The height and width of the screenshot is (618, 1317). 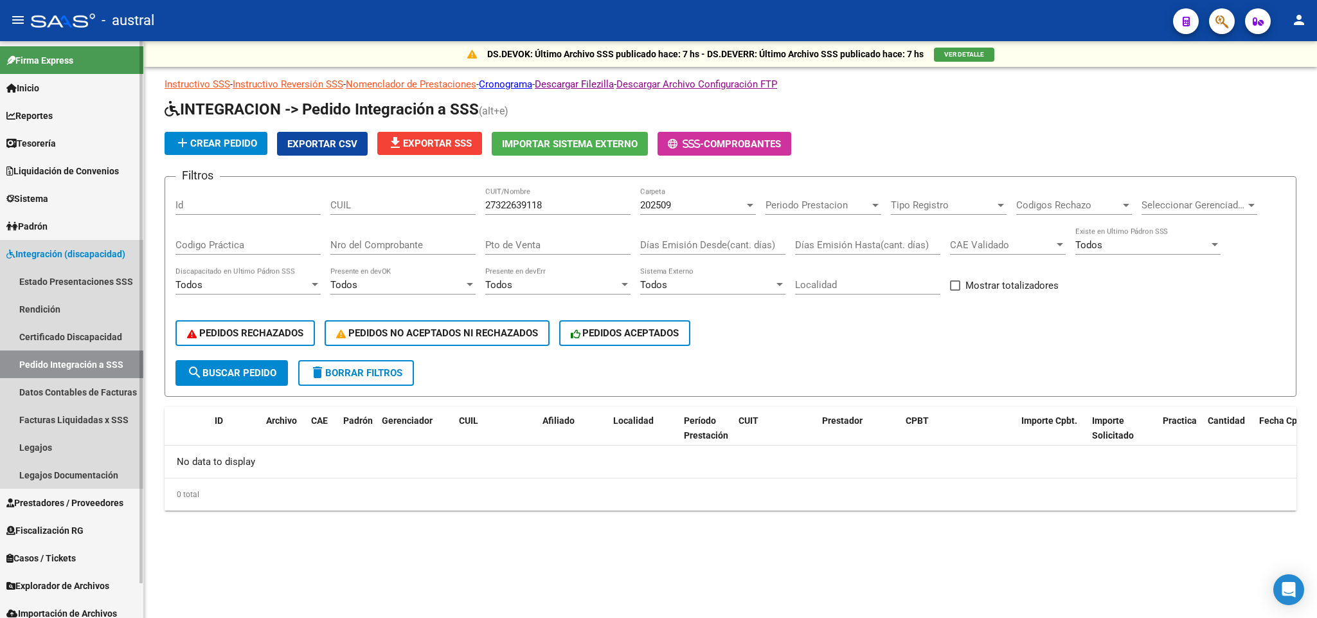 I want to click on datatable-header-cell: Fecha Cpbt, so click(x=1283, y=435).